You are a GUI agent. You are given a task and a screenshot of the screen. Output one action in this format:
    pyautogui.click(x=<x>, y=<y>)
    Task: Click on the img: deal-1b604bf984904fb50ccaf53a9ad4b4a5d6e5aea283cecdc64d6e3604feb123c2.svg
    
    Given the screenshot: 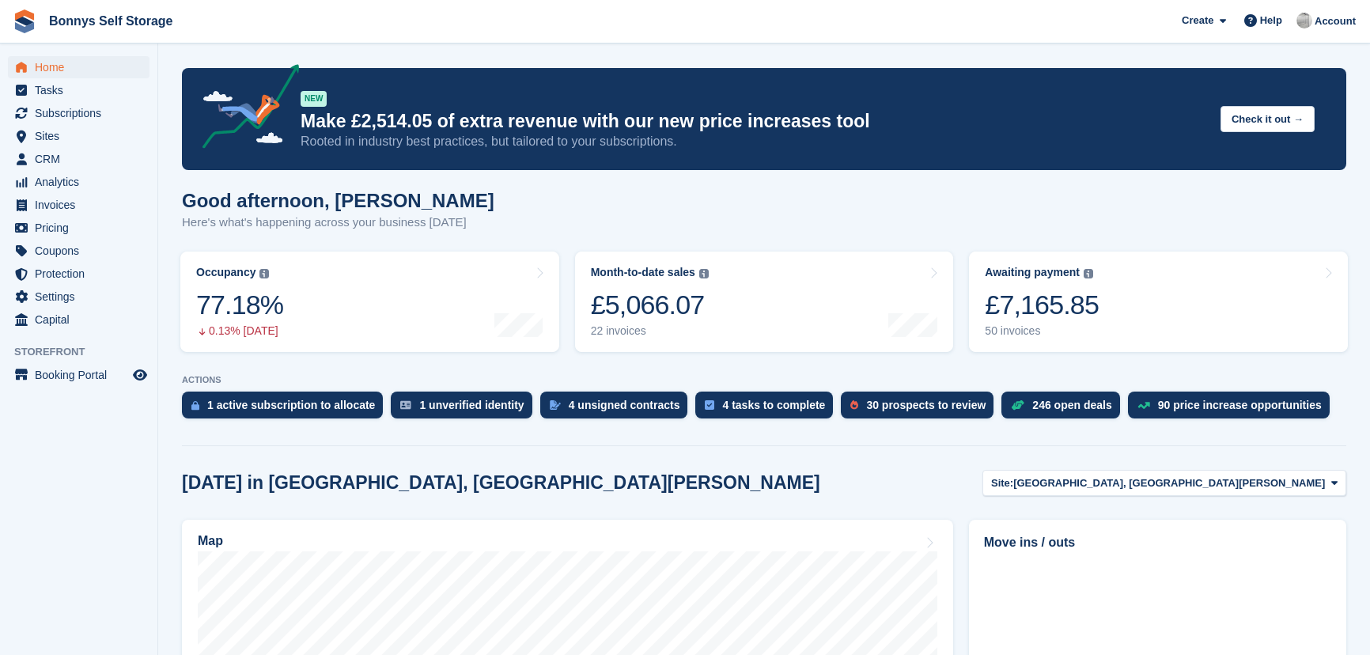 What is the action you would take?
    pyautogui.click(x=1017, y=405)
    